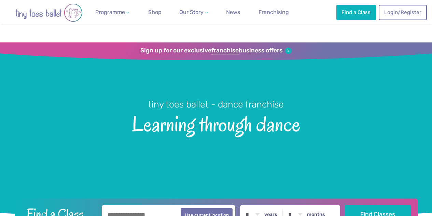  I want to click on a: Find a Class, so click(357, 12).